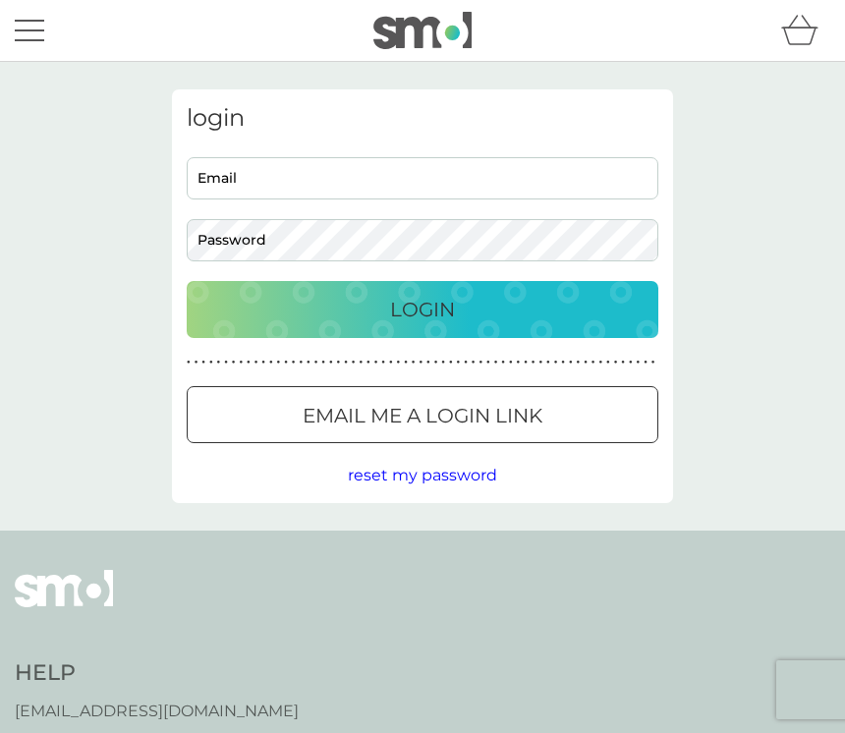 The image size is (845, 733). Describe the element at coordinates (806, 30) in the screenshot. I see `div: basket` at that location.